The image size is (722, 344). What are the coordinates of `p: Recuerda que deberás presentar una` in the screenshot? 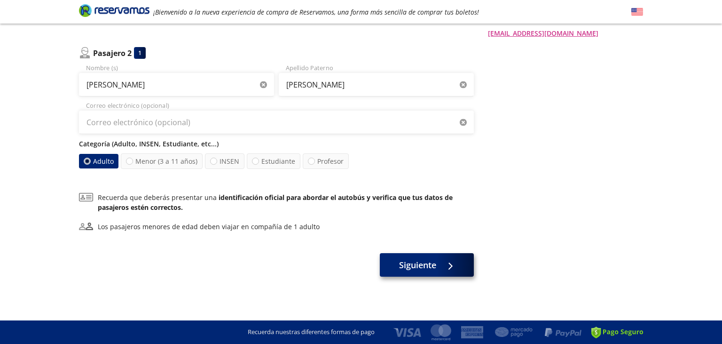 It's located at (286, 202).